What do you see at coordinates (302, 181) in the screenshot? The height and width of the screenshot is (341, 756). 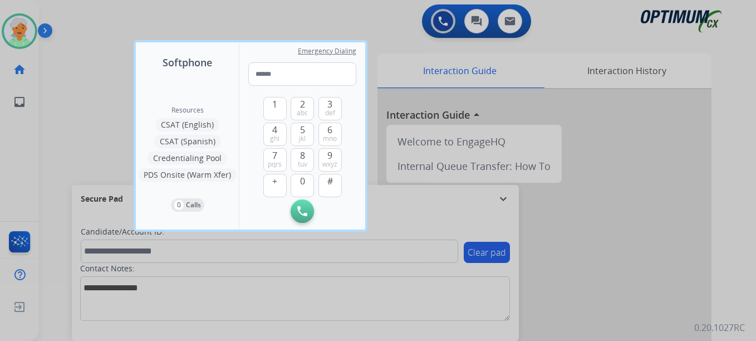 I see `span: 0` at bounding box center [302, 181].